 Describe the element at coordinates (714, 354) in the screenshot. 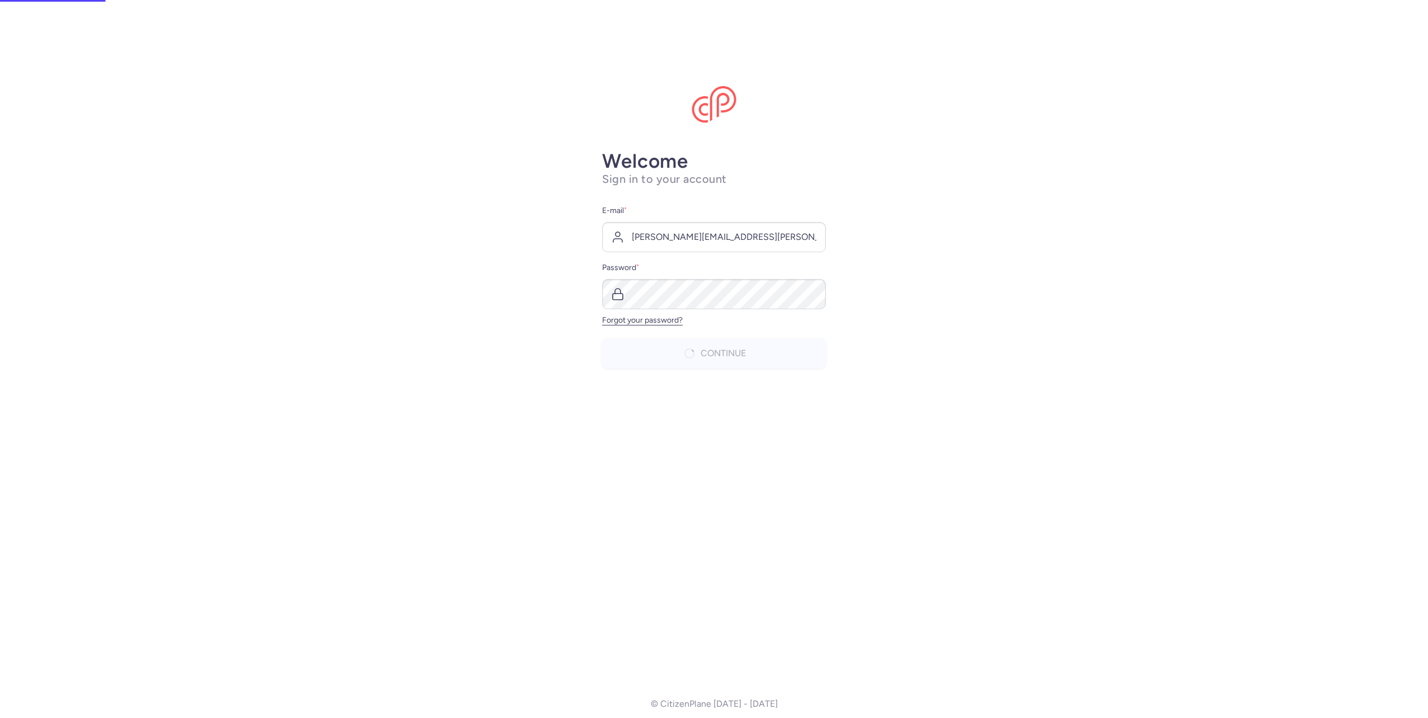

I see `button: Continue` at that location.